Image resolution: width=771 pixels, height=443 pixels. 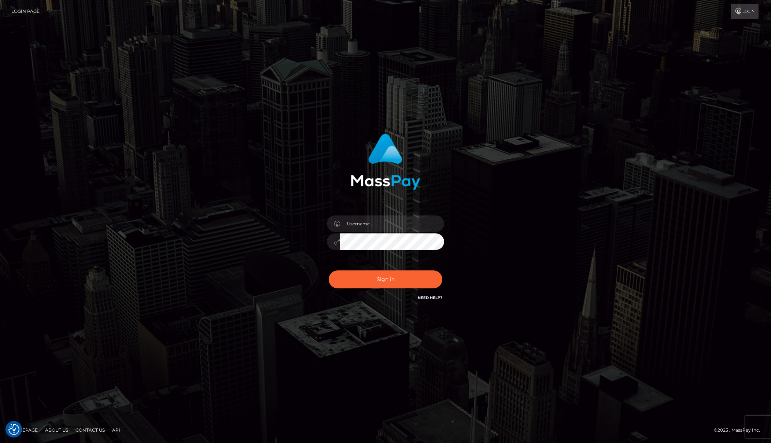 What do you see at coordinates (740, 430) in the screenshot?
I see `div: © 2025 , MassPay Inc.` at bounding box center [740, 430].